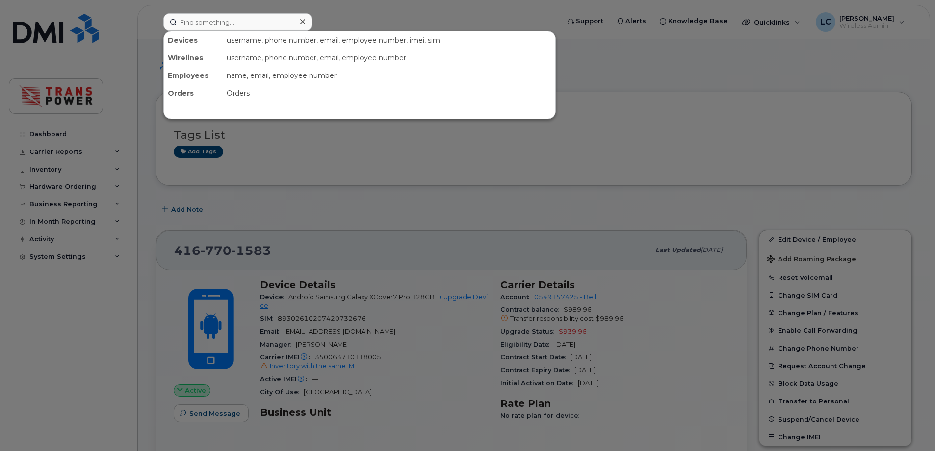 The image size is (935, 451). I want to click on div: Devices, so click(193, 40).